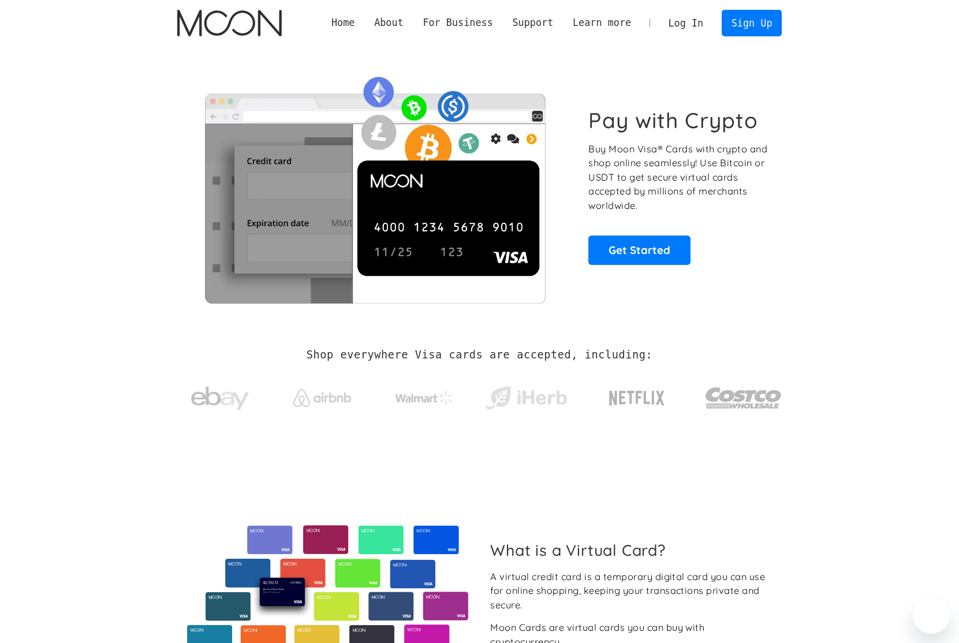 Image resolution: width=959 pixels, height=643 pixels. I want to click on a: home, so click(229, 23).